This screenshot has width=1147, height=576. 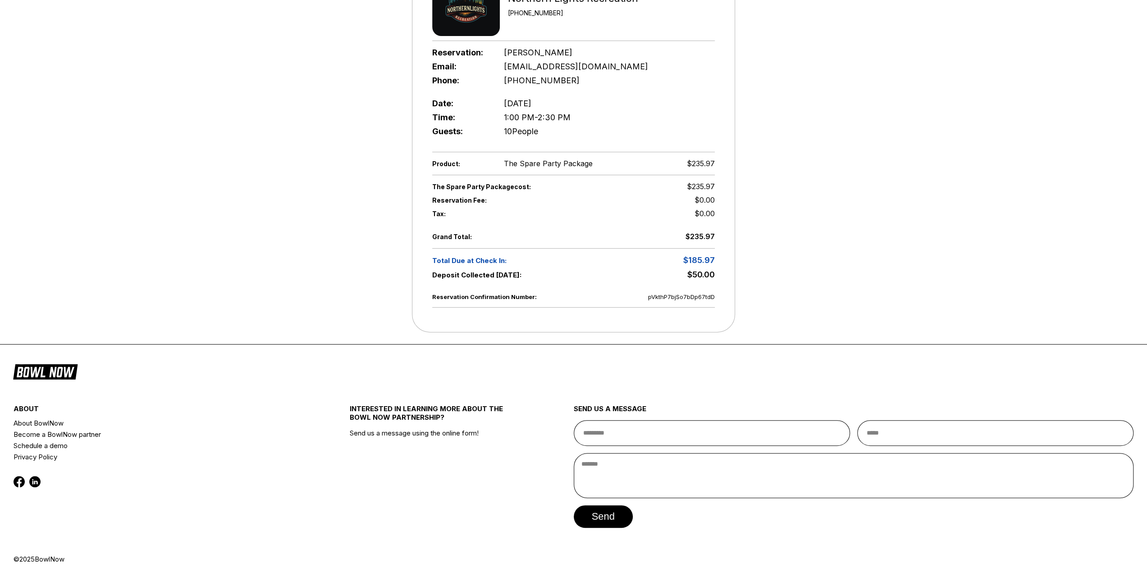 What do you see at coordinates (460, 80) in the screenshot?
I see `span: Phone:` at bounding box center [460, 80].